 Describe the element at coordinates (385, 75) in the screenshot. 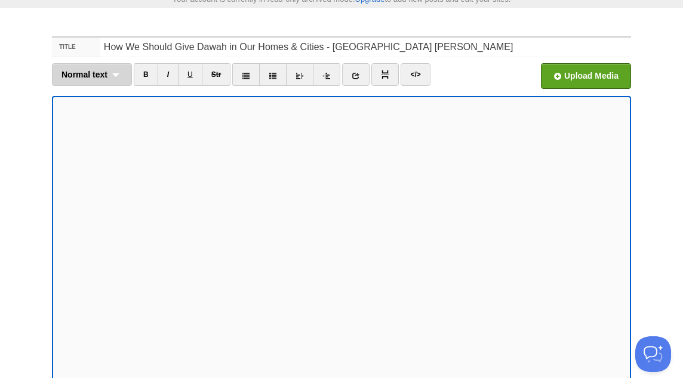

I see `img: pagebreak-icon.png` at that location.